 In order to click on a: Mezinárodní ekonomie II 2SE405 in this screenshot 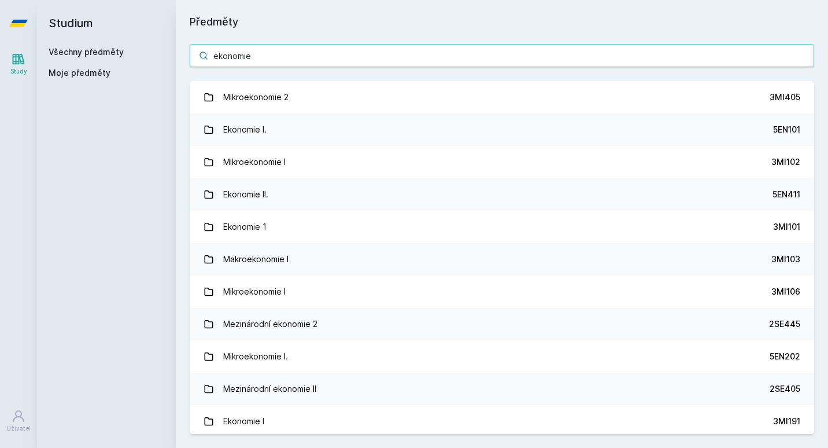, I will do `click(502, 389)`.